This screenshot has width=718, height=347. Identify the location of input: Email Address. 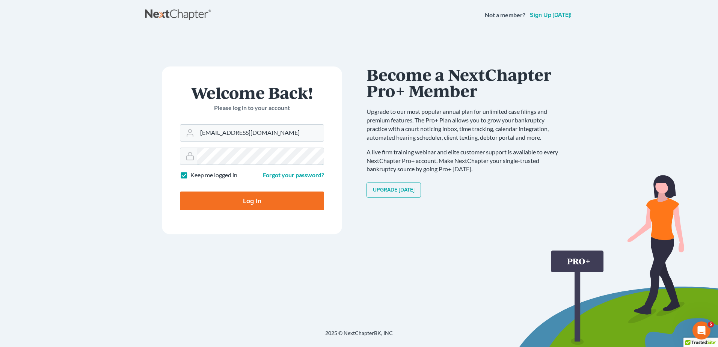
(260, 133).